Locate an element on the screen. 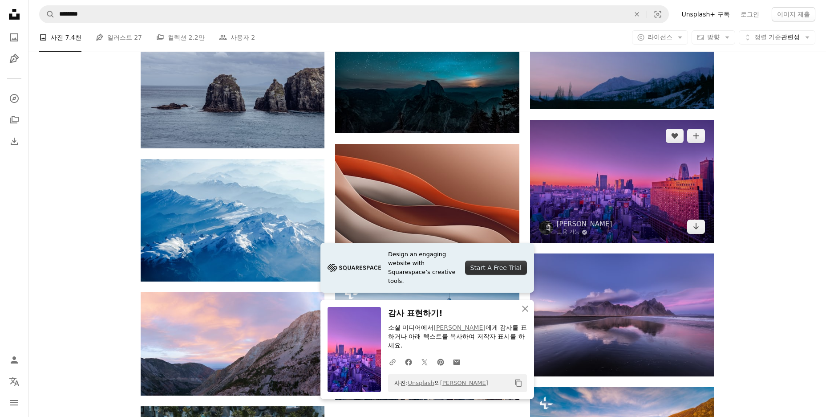  a: 산 사진 is located at coordinates (622, 314).